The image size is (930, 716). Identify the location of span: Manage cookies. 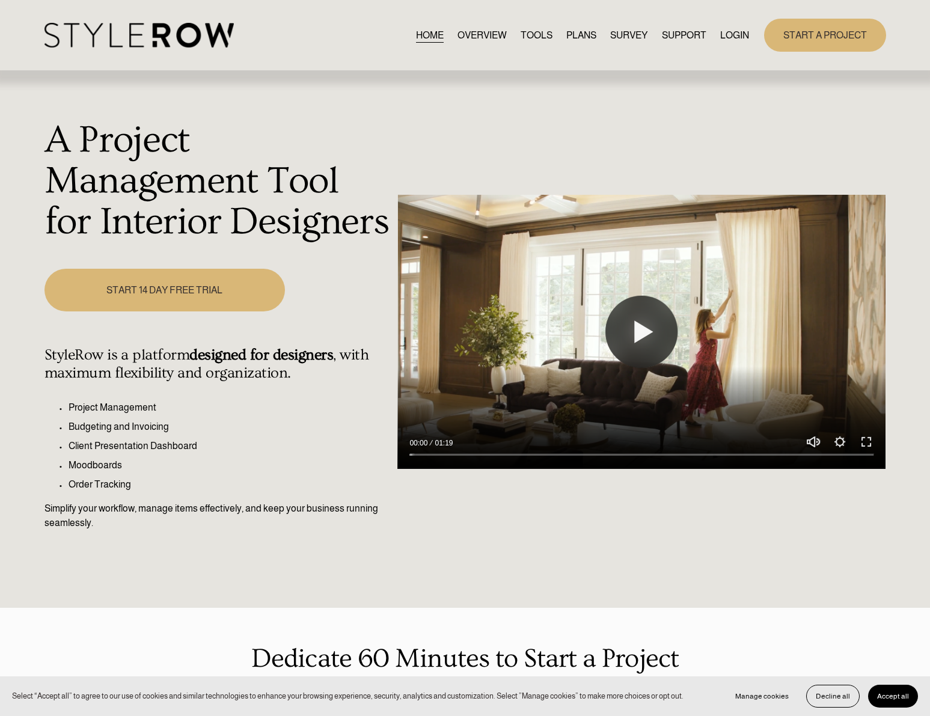
(762, 696).